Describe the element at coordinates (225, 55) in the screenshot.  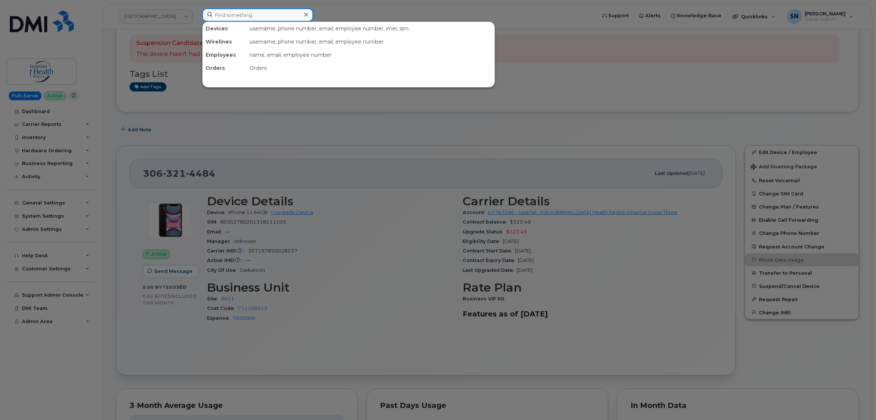
I see `div: Employees` at that location.